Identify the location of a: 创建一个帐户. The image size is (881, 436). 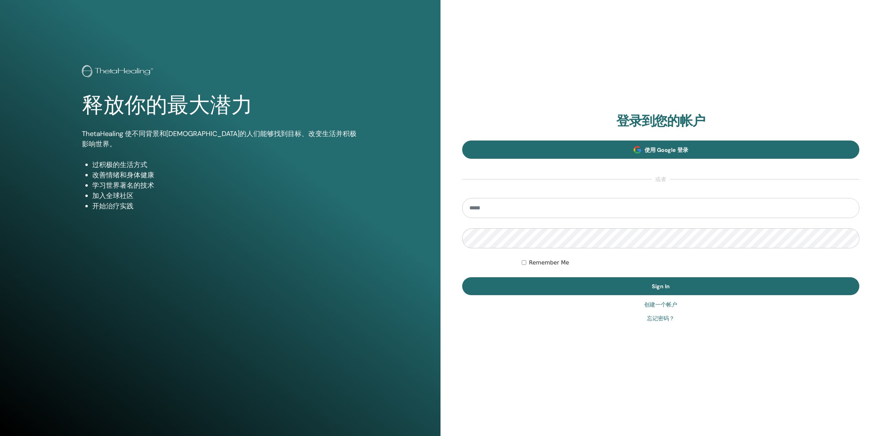
(661, 305).